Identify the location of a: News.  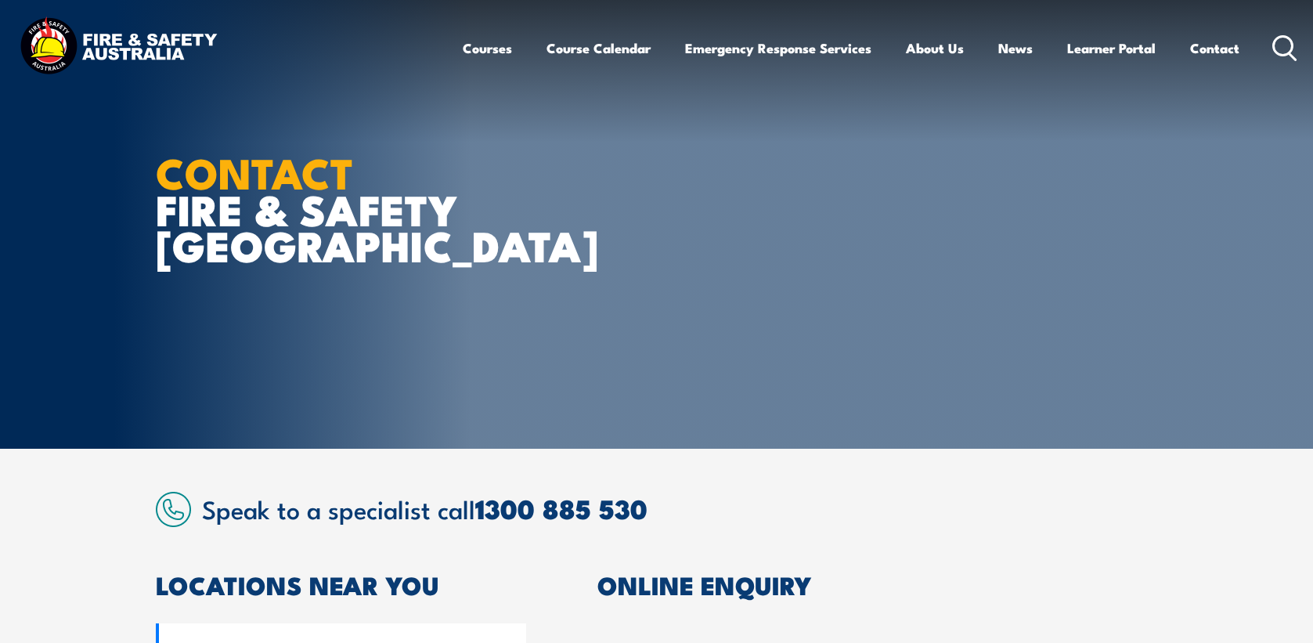
(1015, 48).